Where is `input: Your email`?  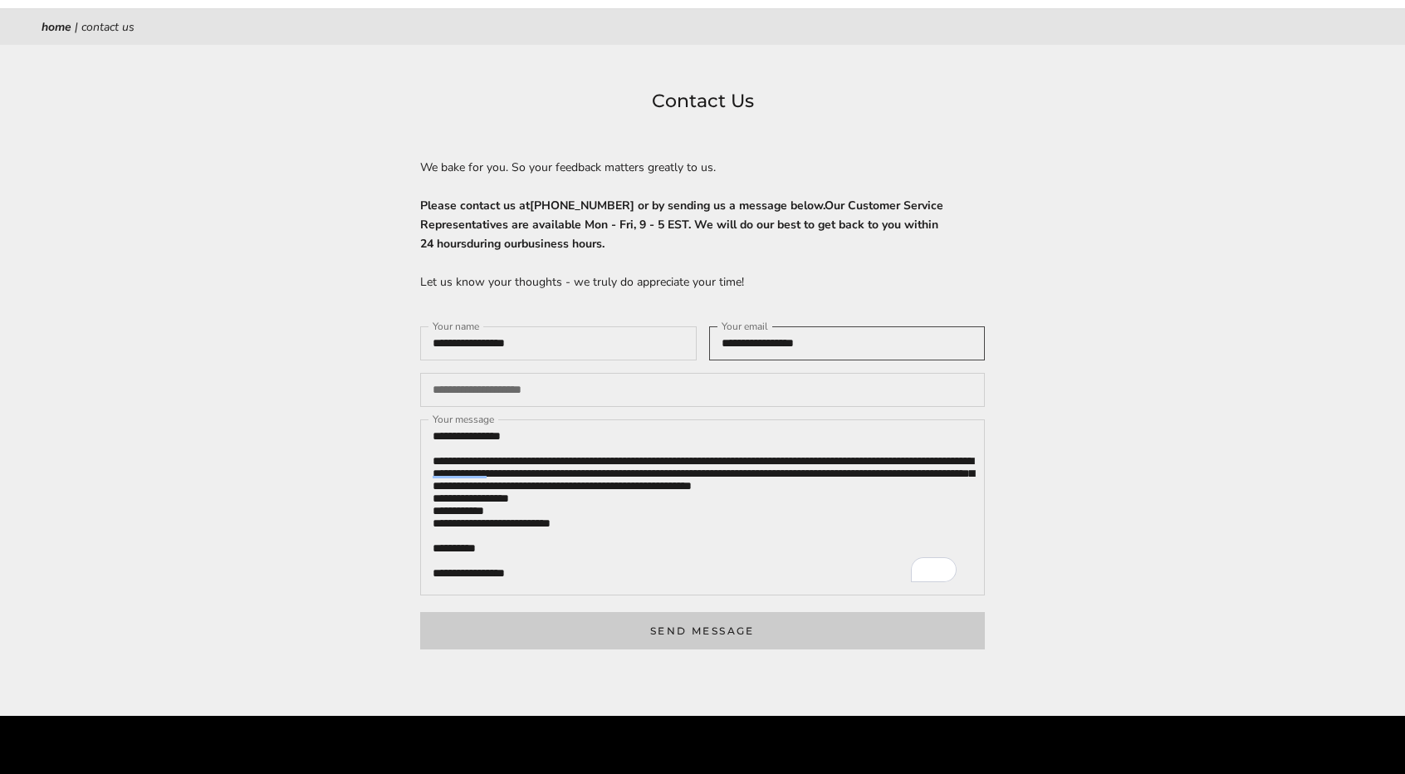
input: Your email is located at coordinates (847, 343).